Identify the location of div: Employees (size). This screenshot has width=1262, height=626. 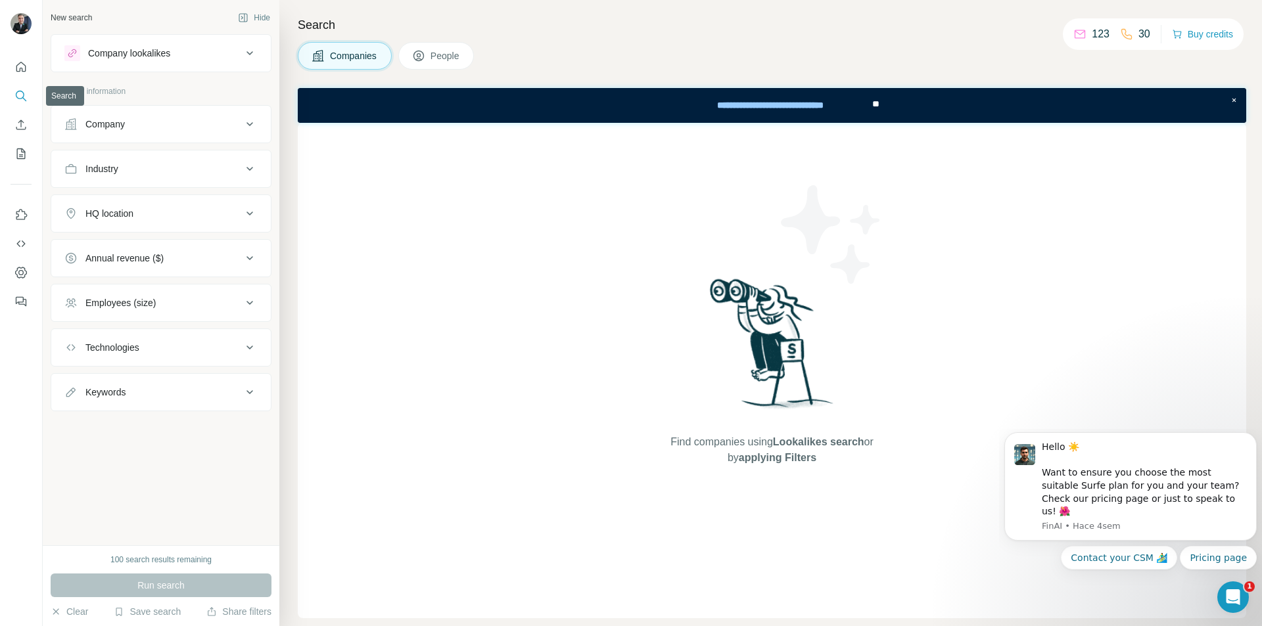
(120, 303).